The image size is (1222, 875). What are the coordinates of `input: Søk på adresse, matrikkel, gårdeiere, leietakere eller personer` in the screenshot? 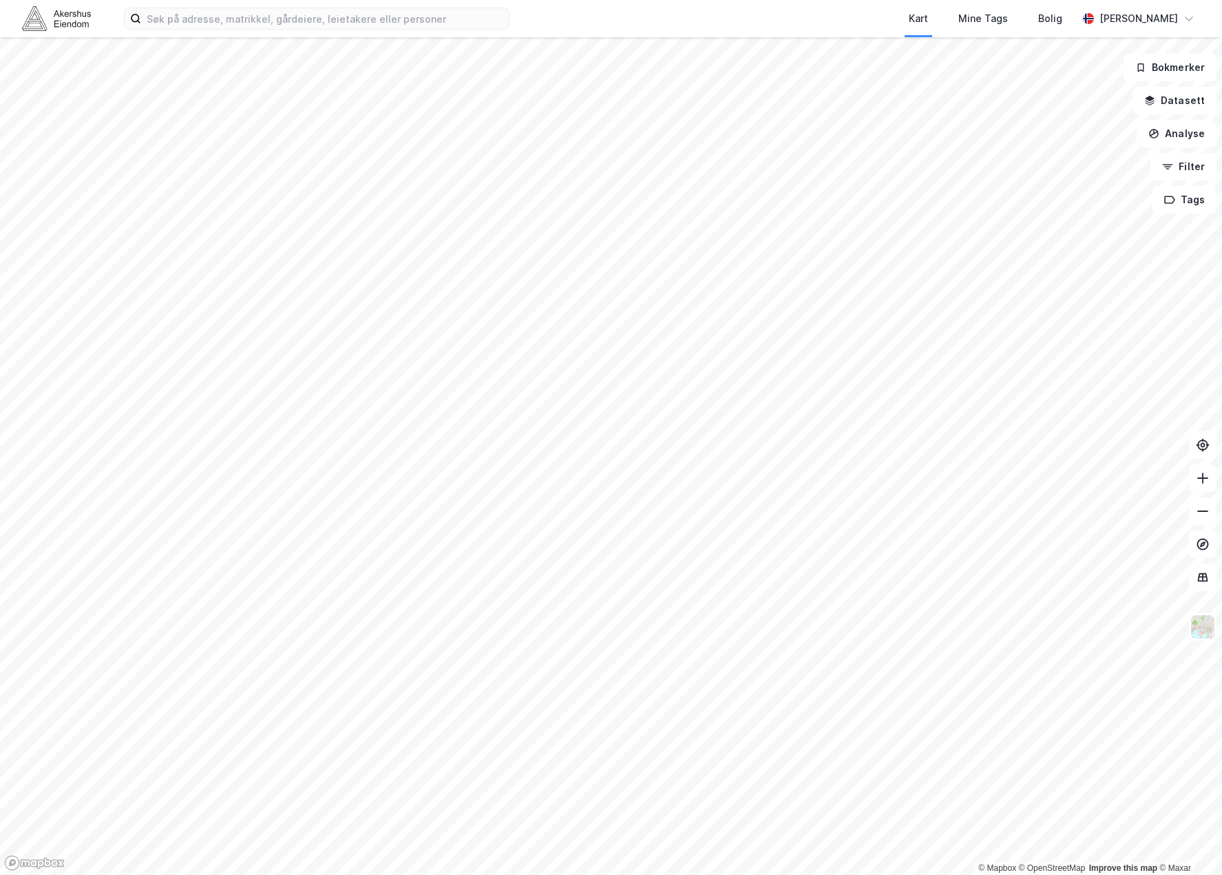 It's located at (325, 19).